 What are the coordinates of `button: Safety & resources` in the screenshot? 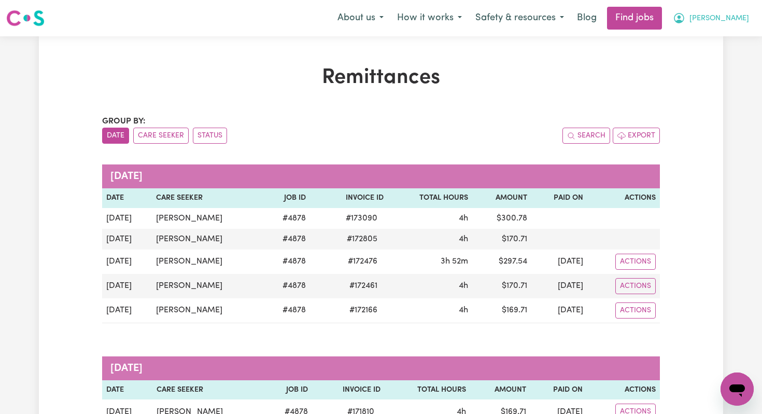 It's located at (519, 18).